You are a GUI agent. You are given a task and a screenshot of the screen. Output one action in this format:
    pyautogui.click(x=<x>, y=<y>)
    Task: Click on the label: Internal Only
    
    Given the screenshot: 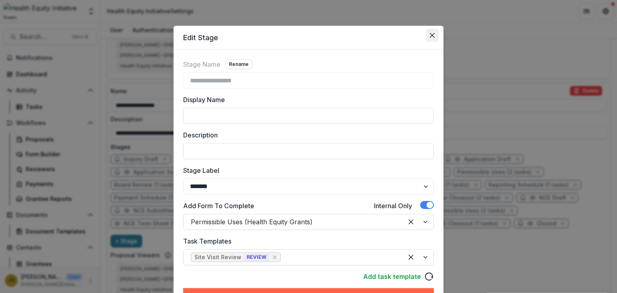 What is the action you would take?
    pyautogui.click(x=393, y=206)
    